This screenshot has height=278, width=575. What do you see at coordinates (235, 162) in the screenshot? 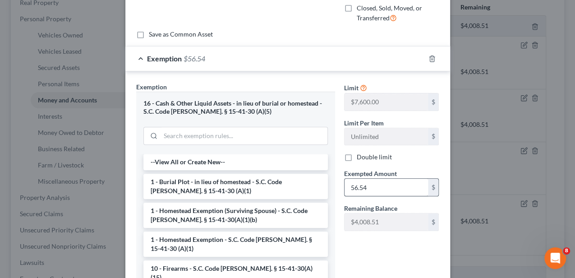
I see `li: --View All or Create New--` at bounding box center [235, 162].